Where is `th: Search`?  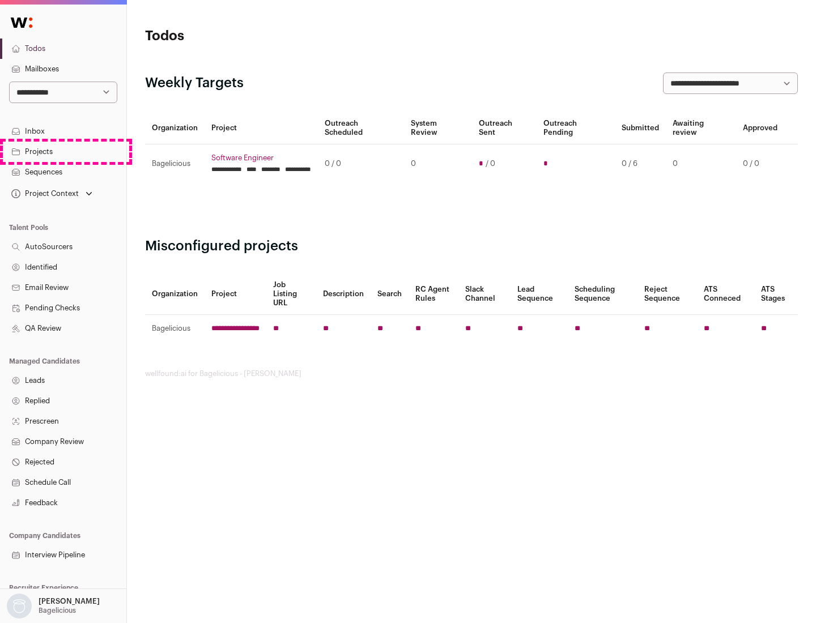 th: Search is located at coordinates (389, 294).